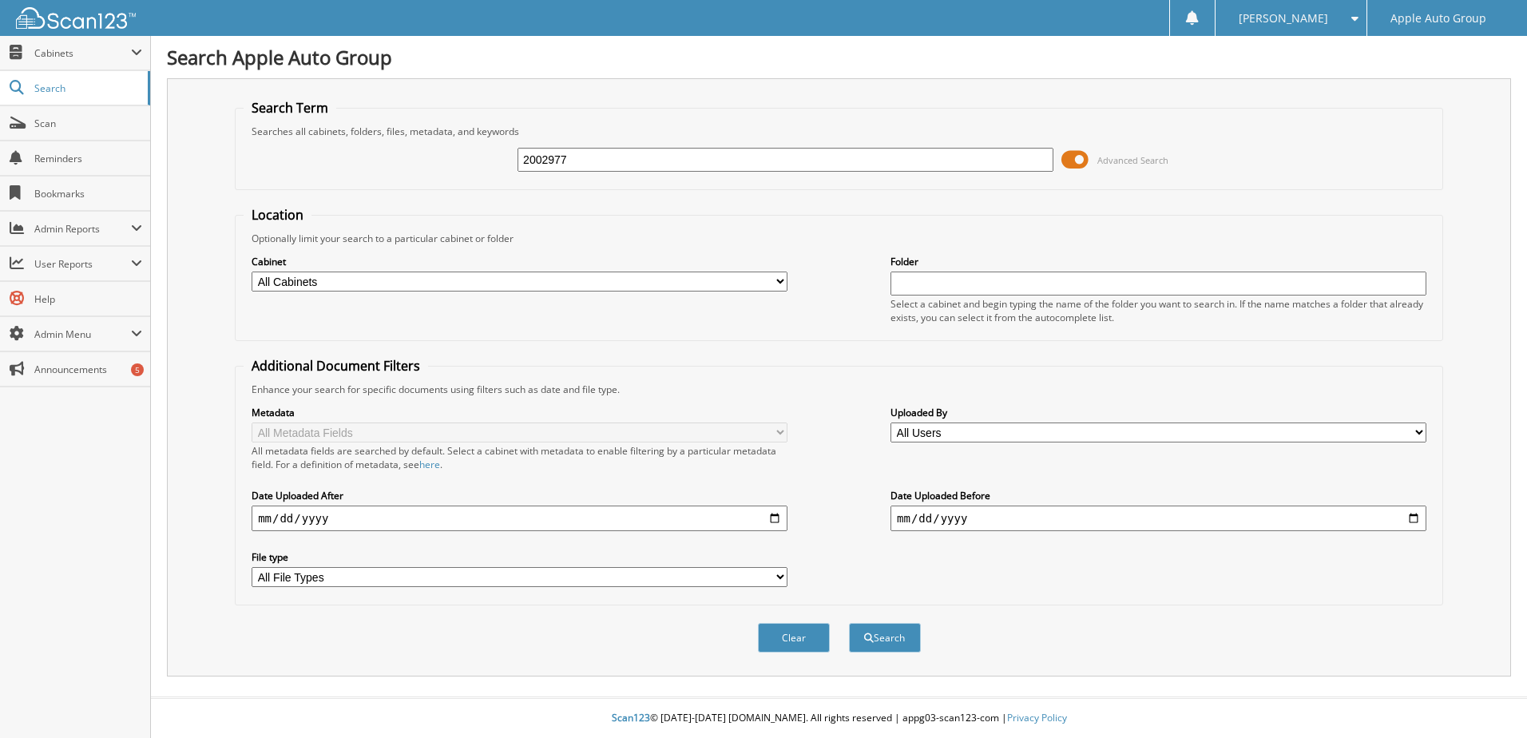 The image size is (1527, 738). I want to click on span: Reminders, so click(88, 158).